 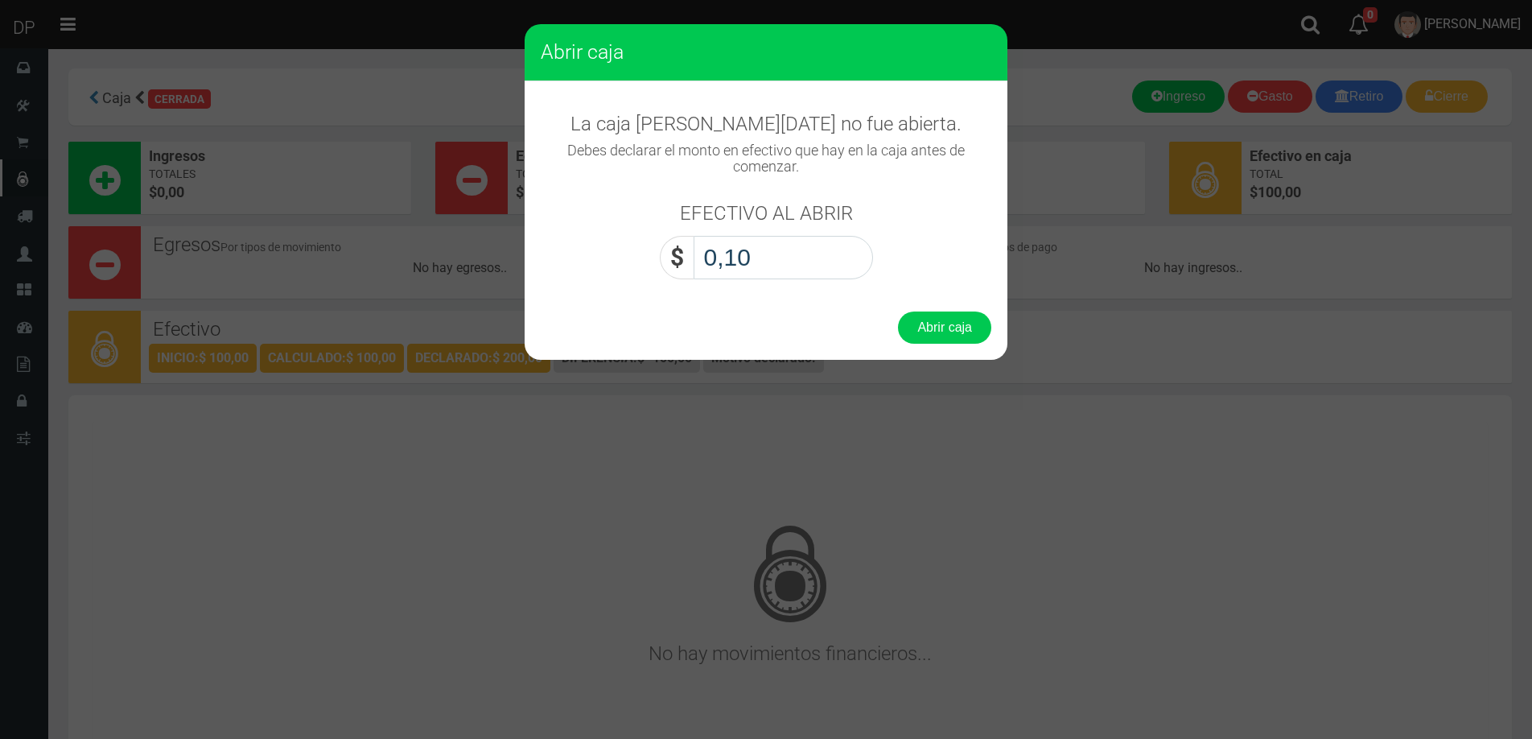 What do you see at coordinates (766, 159) in the screenshot?
I see `h4: Debes declarar el monto en efectivo que hay en la caja antes de comenzar.` at bounding box center [766, 159].